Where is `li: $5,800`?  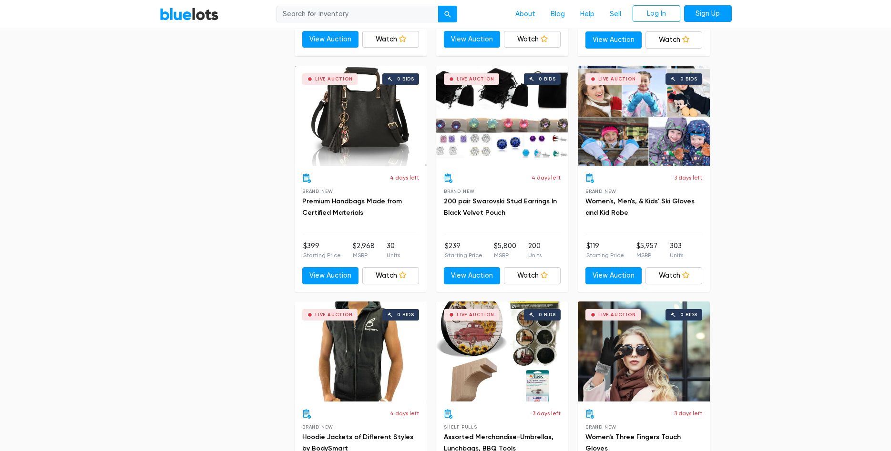 li: $5,800 is located at coordinates (505, 251).